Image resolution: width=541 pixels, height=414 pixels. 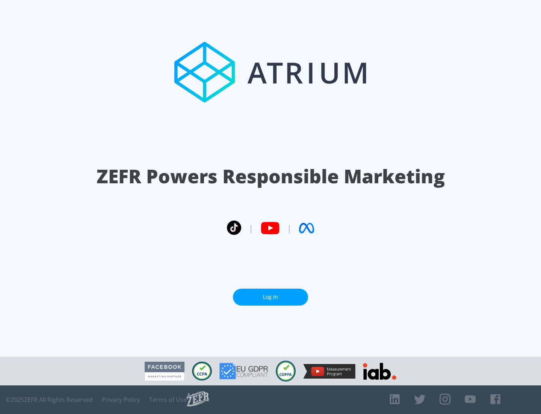 I want to click on a: Terms of Use, so click(x=168, y=399).